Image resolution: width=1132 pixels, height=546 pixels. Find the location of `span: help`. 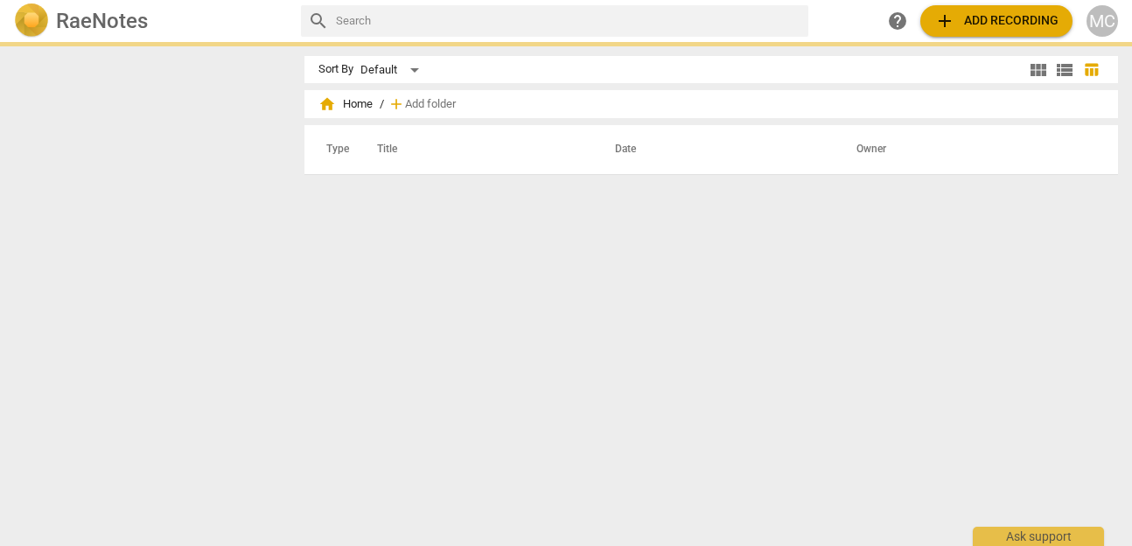

span: help is located at coordinates (898, 21).